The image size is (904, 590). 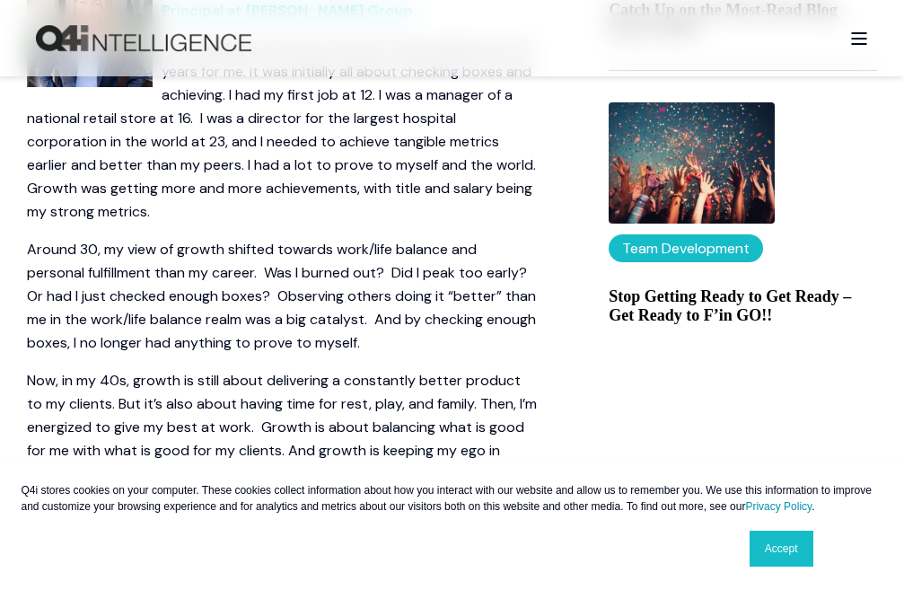 I want to click on label: Team Development, so click(x=686, y=248).